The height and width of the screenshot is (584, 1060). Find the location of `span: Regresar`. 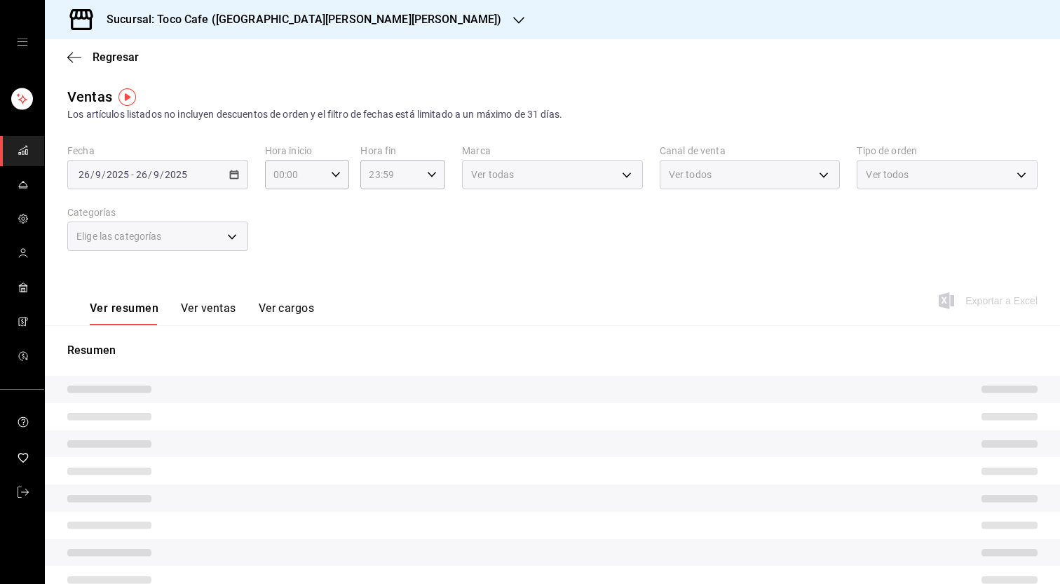

span: Regresar is located at coordinates (116, 57).